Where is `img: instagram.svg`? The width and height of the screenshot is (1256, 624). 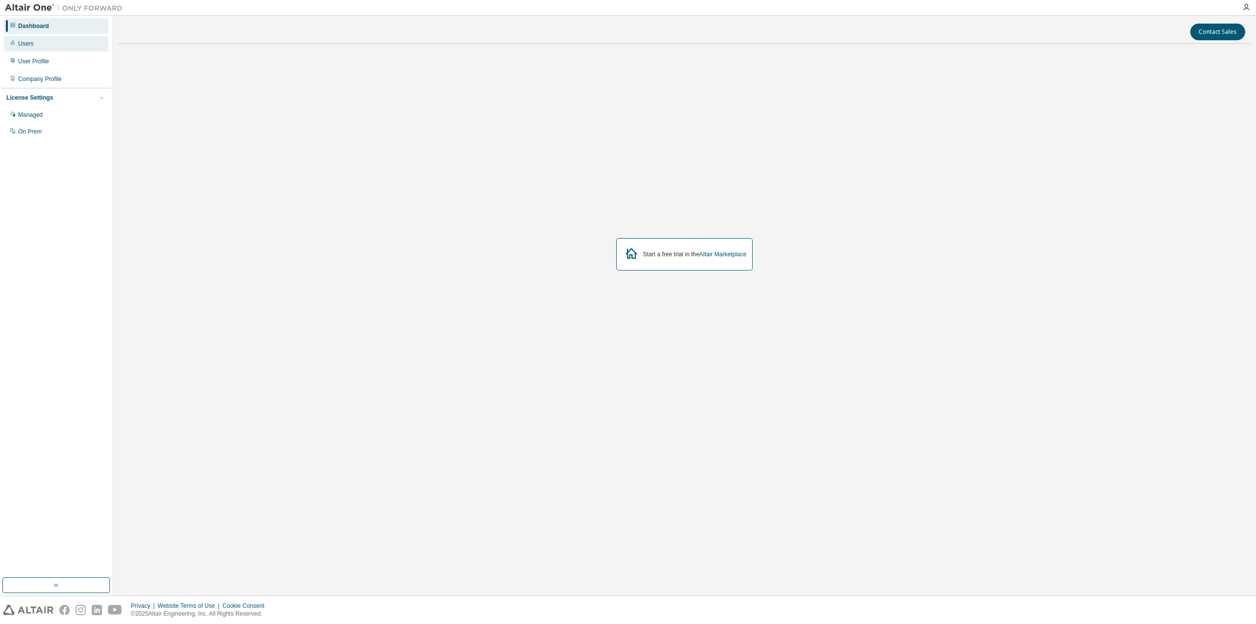
img: instagram.svg is located at coordinates (80, 610).